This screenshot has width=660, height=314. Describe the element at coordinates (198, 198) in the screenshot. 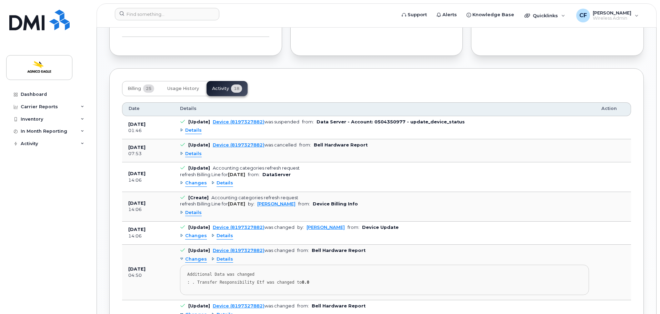

I see `b: [Create]` at that location.